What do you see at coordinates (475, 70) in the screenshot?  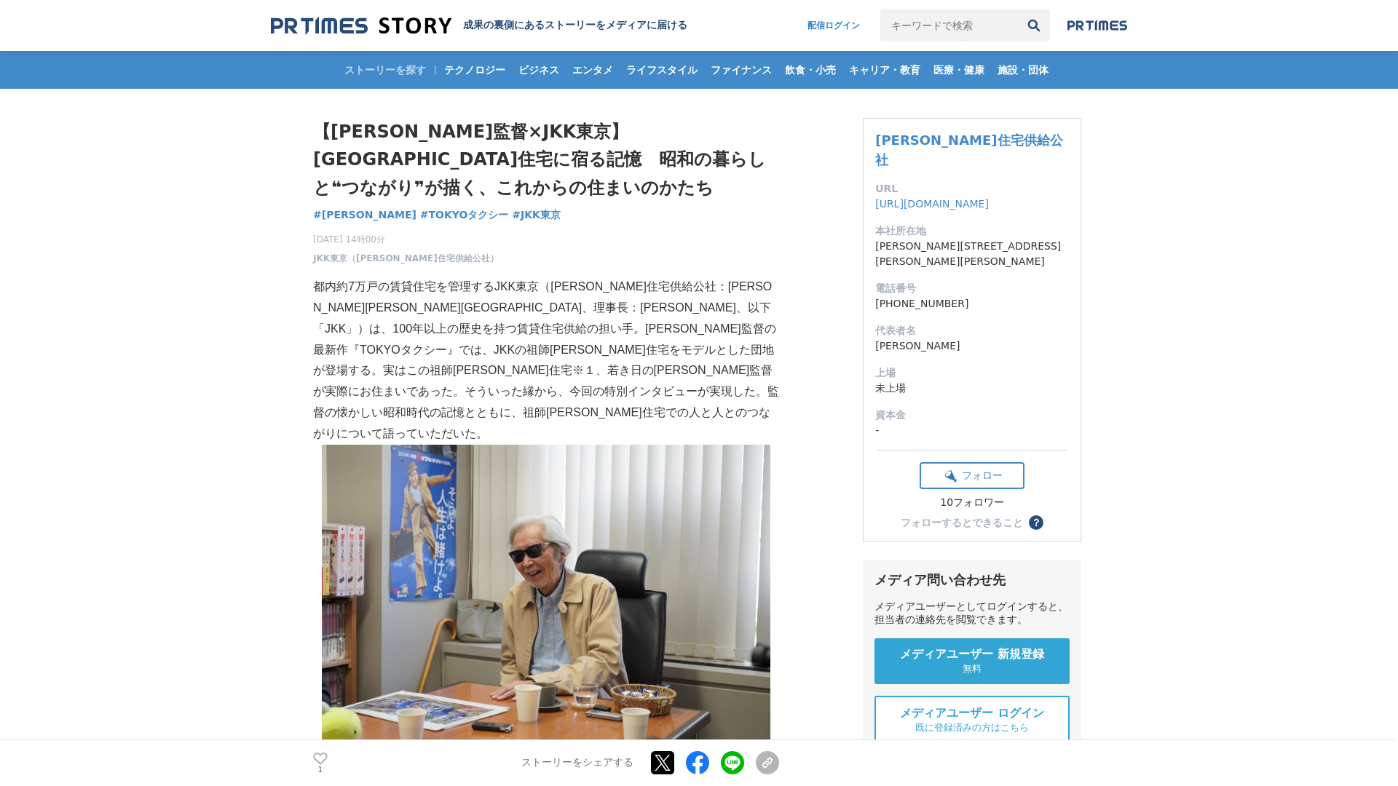 I see `a: テクノロジー` at bounding box center [475, 70].